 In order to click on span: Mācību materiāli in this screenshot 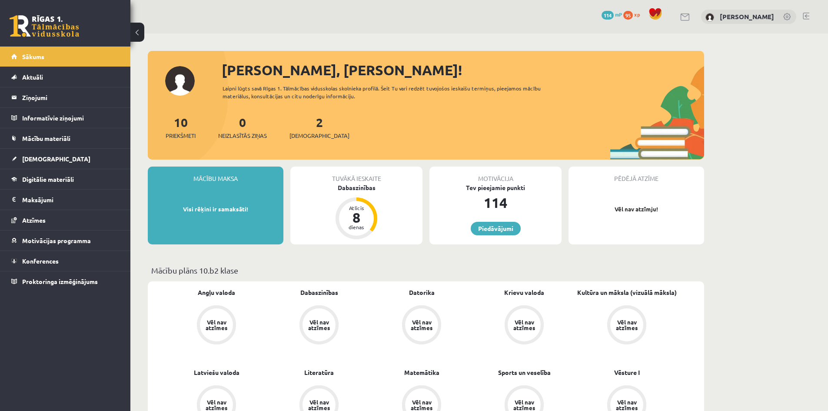, I will do `click(46, 138)`.